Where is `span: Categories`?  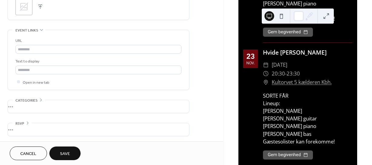
span: Categories is located at coordinates (26, 100).